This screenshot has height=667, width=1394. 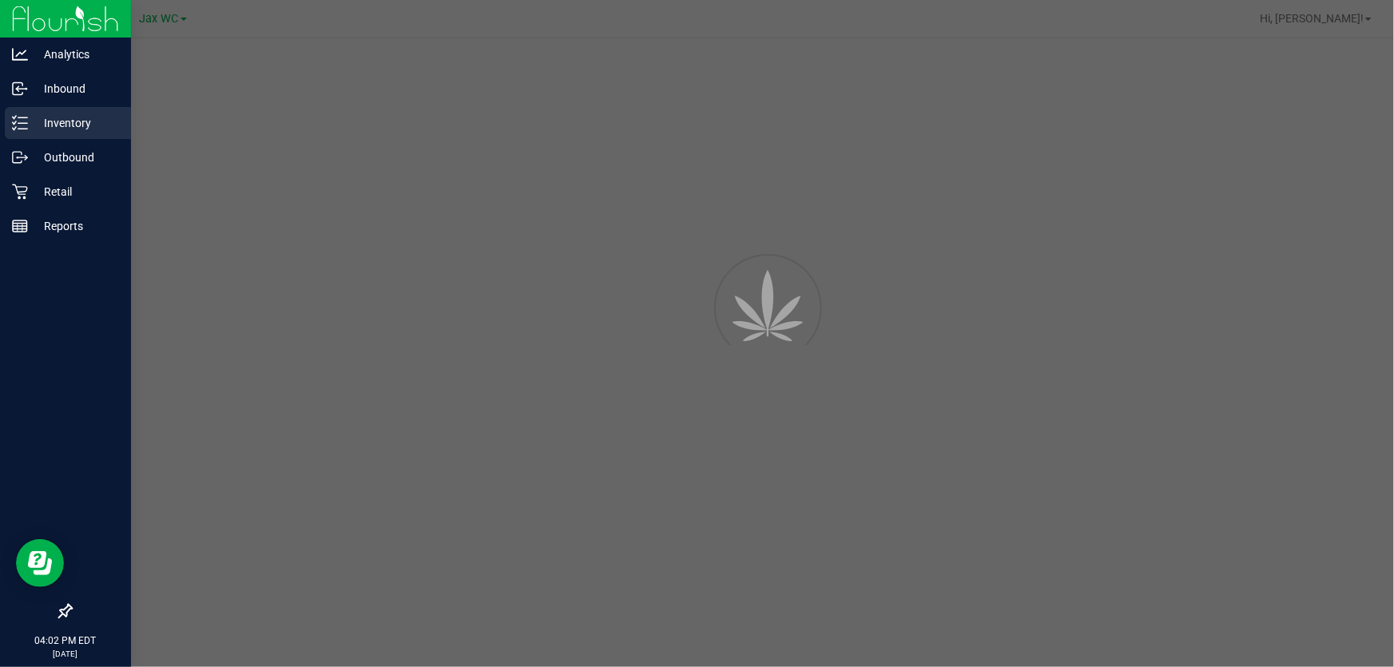 I want to click on inline-svg: Outbound, so click(x=20, y=157).